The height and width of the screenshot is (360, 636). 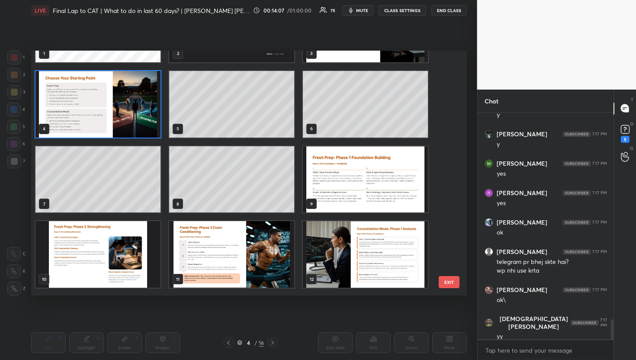 I want to click on div: LIVE, so click(x=40, y=10).